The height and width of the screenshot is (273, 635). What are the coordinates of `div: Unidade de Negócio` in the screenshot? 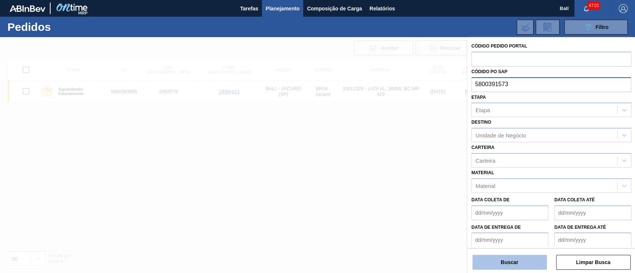 It's located at (501, 135).